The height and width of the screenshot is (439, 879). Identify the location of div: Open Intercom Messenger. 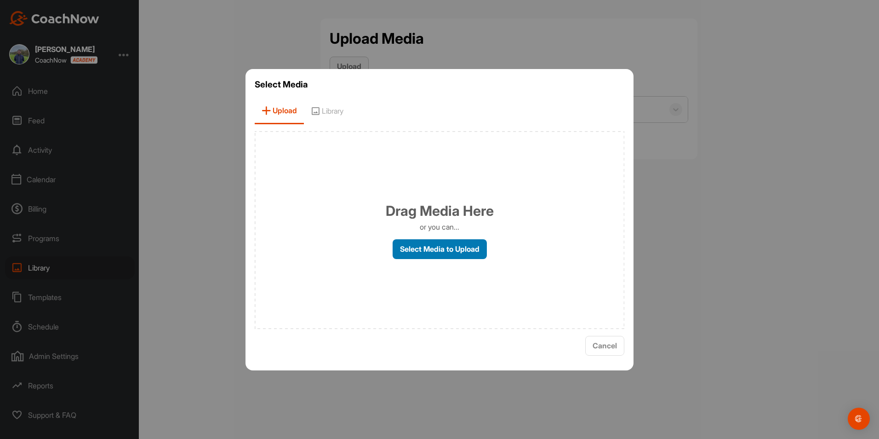
(859, 418).